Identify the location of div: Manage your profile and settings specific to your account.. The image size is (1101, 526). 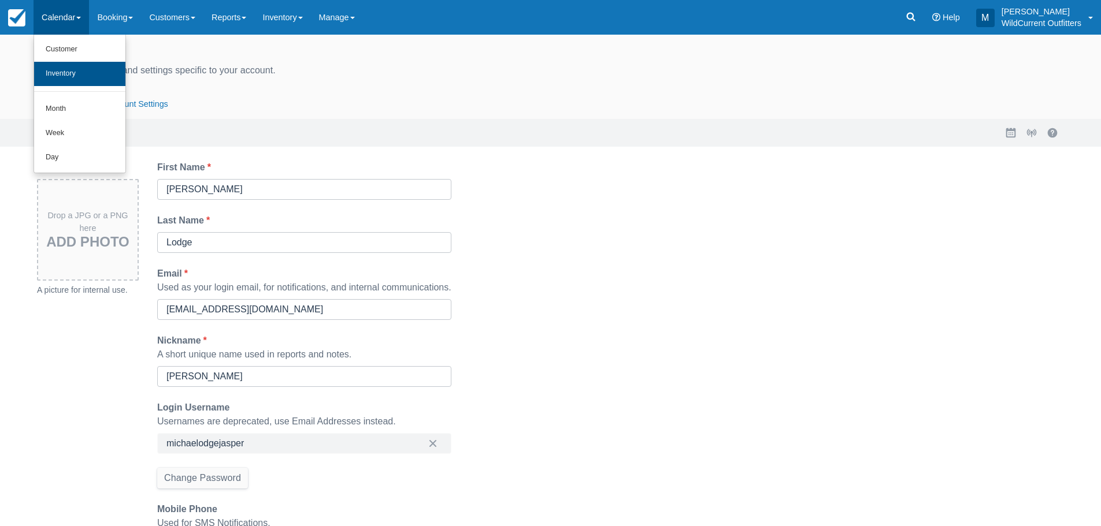
(550, 70).